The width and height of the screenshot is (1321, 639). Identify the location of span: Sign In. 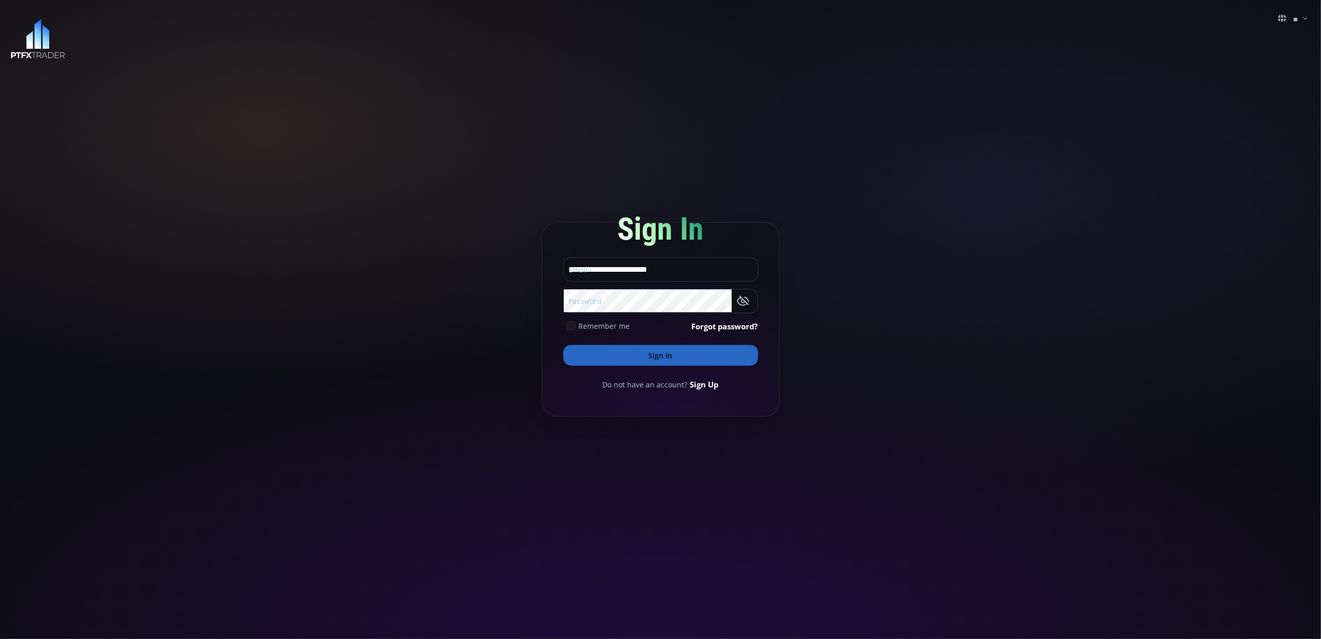
(660, 229).